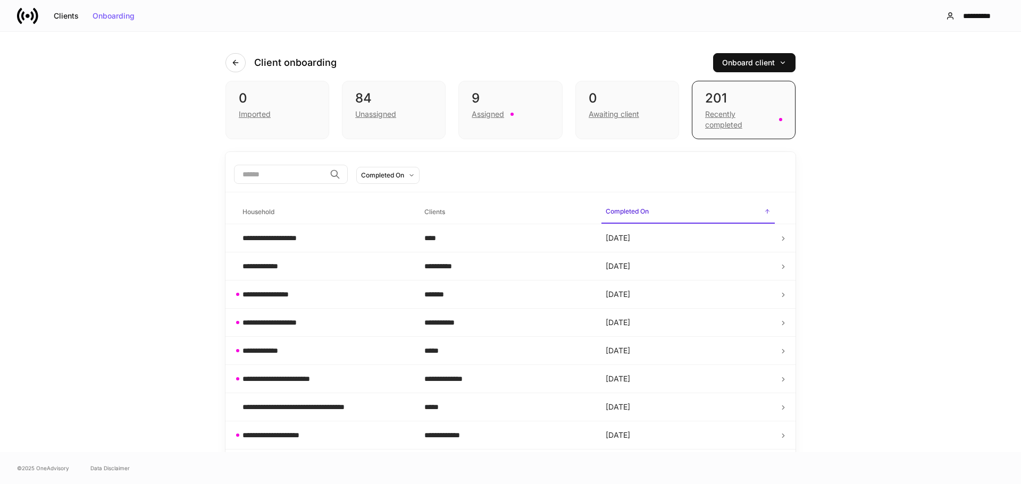 The height and width of the screenshot is (484, 1021). I want to click on div: 9Assigned, so click(510, 110).